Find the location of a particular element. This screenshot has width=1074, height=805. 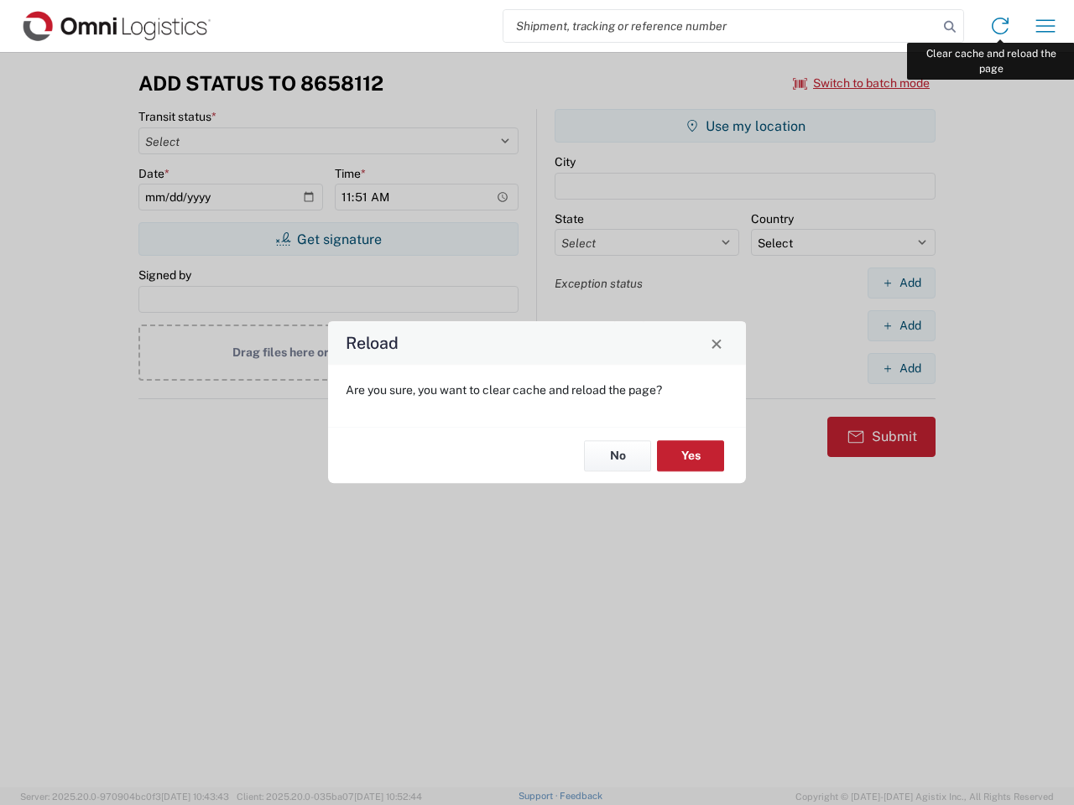

p: Are you sure, you want to clear cache and reload the page? is located at coordinates (537, 390).